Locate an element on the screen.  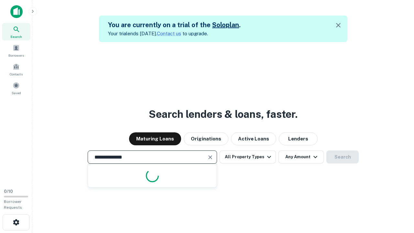
button: Clear is located at coordinates (210, 157).